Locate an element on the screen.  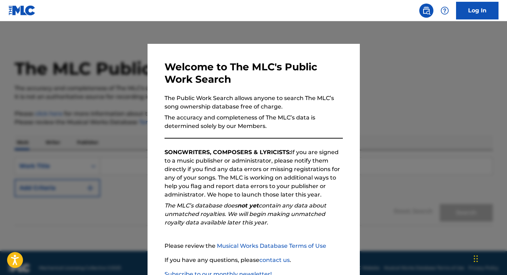
a: contact us is located at coordinates (275, 260).